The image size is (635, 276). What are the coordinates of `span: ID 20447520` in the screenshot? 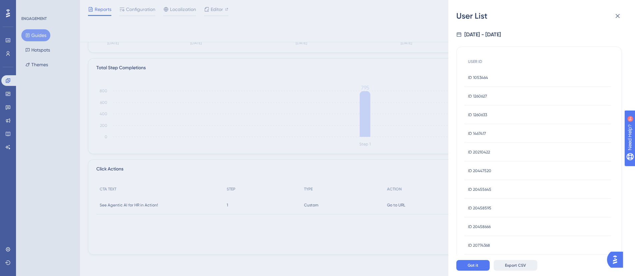 It's located at (480, 171).